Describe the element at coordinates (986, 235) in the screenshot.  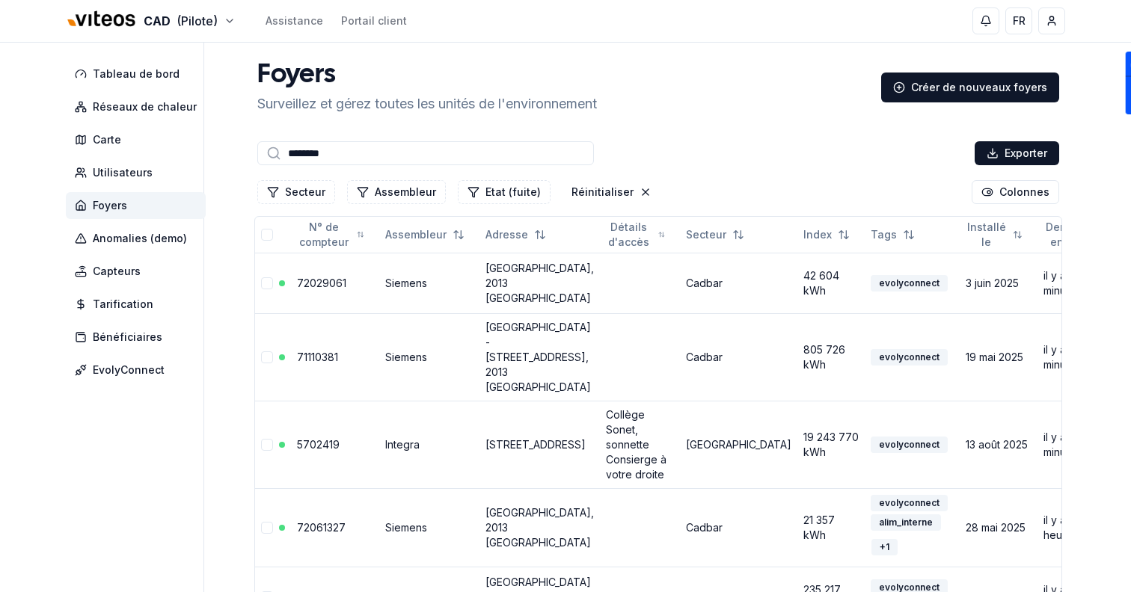
I see `span: Installé le` at that location.